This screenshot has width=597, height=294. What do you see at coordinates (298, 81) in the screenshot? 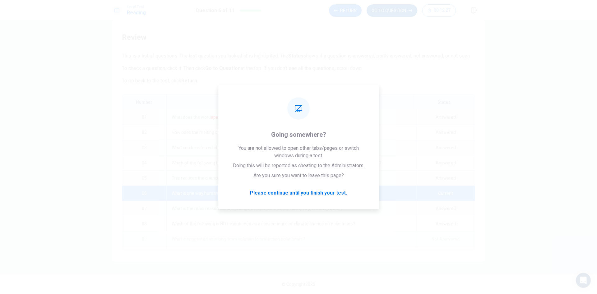
I see `p: To go back to the test, click .` at bounding box center [298, 81].